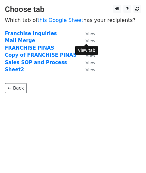 Image resolution: width=146 pixels, height=173 pixels. What do you see at coordinates (60, 20) in the screenshot?
I see `a: this Google Sheet` at bounding box center [60, 20].